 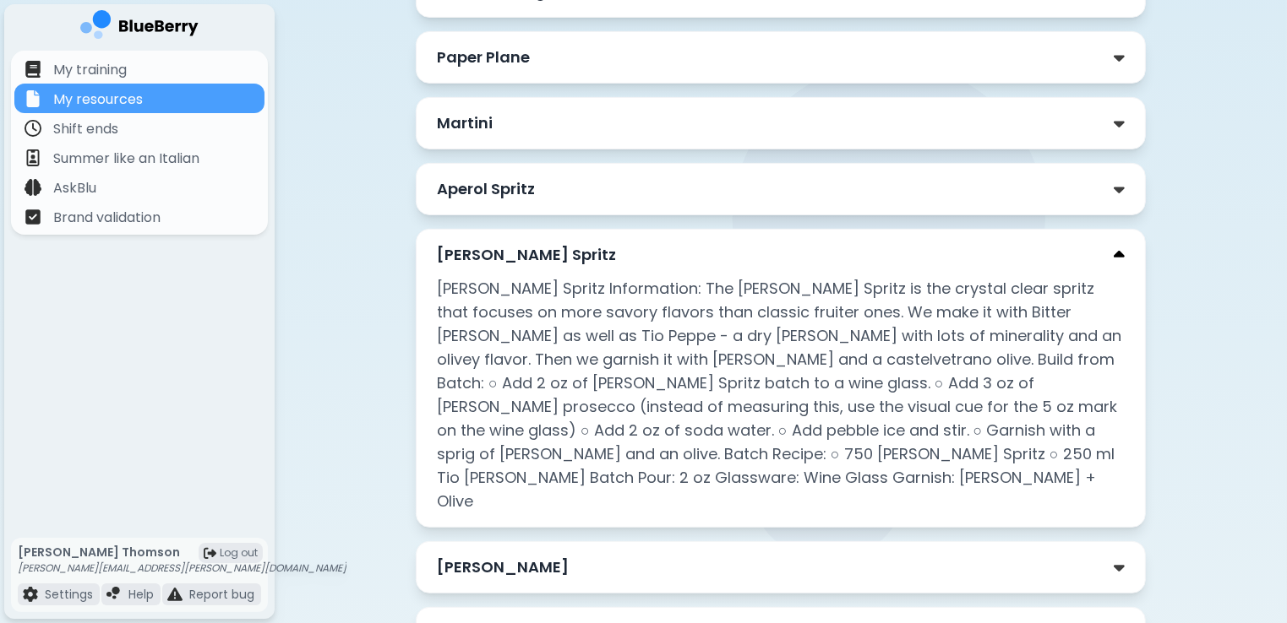 What do you see at coordinates (141, 595) in the screenshot?
I see `p: Help` at bounding box center [141, 595].